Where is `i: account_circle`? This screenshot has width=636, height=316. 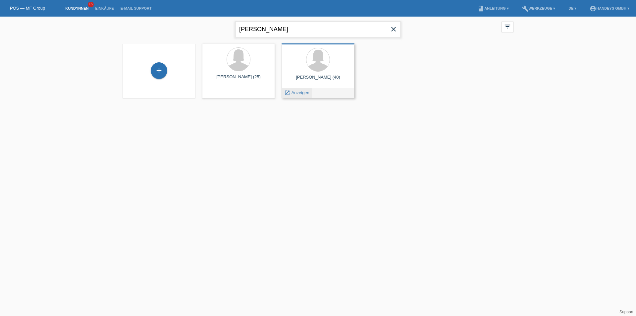
i: account_circle is located at coordinates (593, 9).